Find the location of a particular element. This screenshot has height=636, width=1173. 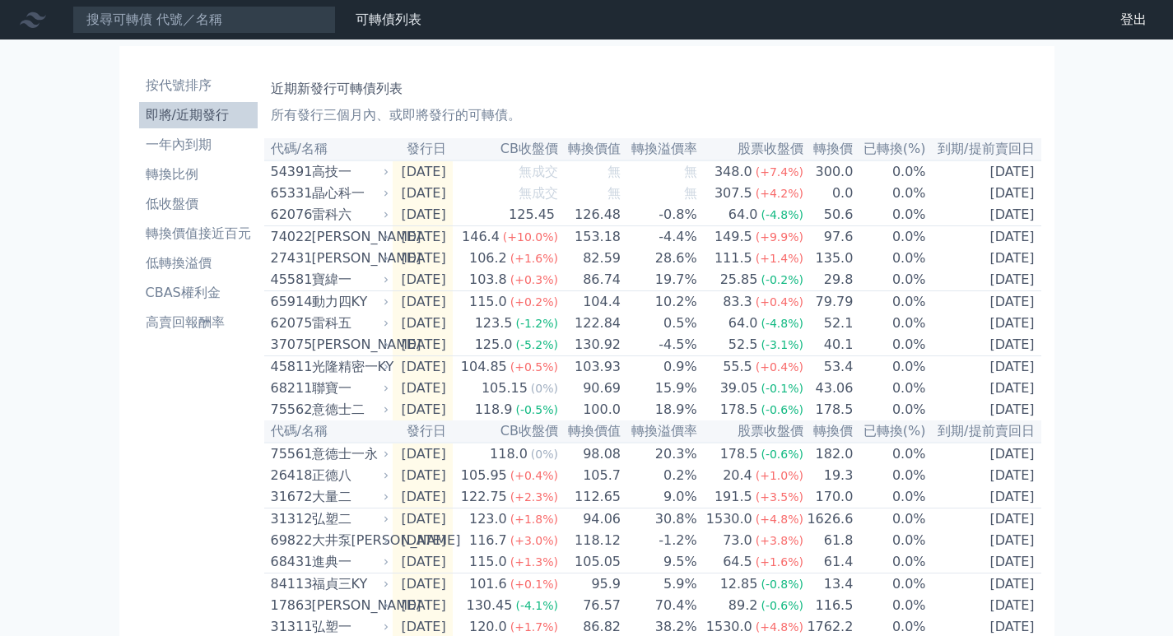

span: (+0.1%) is located at coordinates (534, 584).